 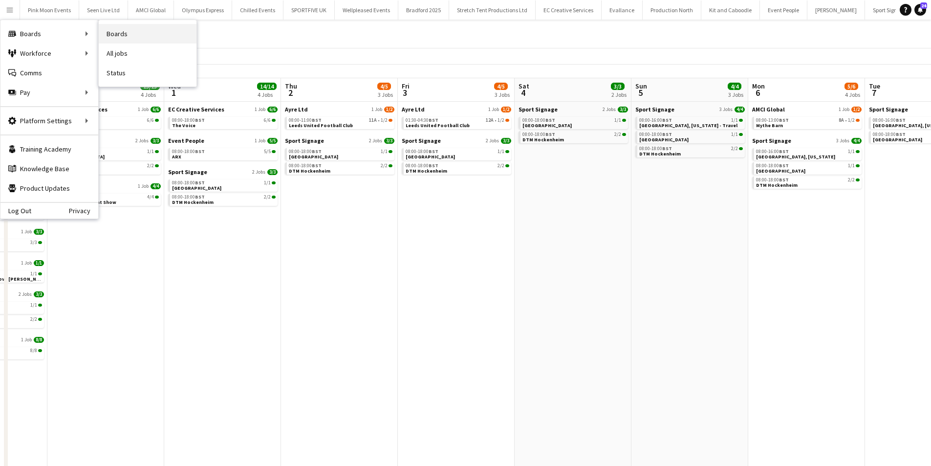 I want to click on div: Platform Settings, so click(x=49, y=121).